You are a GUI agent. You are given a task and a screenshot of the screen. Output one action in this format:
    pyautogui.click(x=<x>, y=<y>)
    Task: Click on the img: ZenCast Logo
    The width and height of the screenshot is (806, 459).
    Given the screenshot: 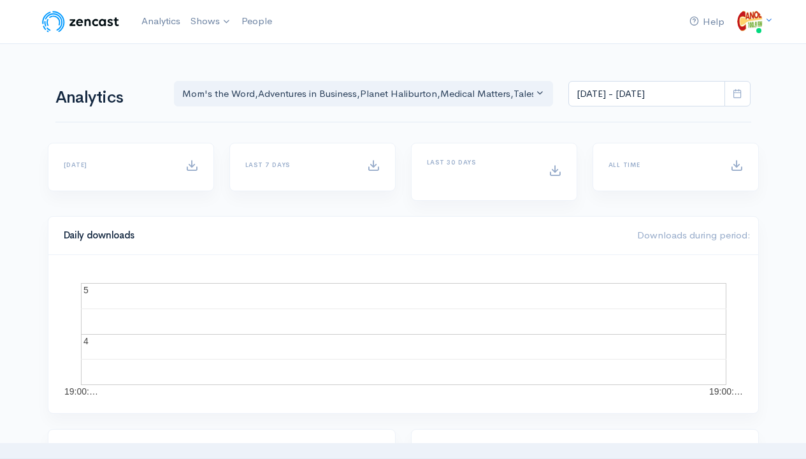 What is the action you would take?
    pyautogui.click(x=80, y=22)
    